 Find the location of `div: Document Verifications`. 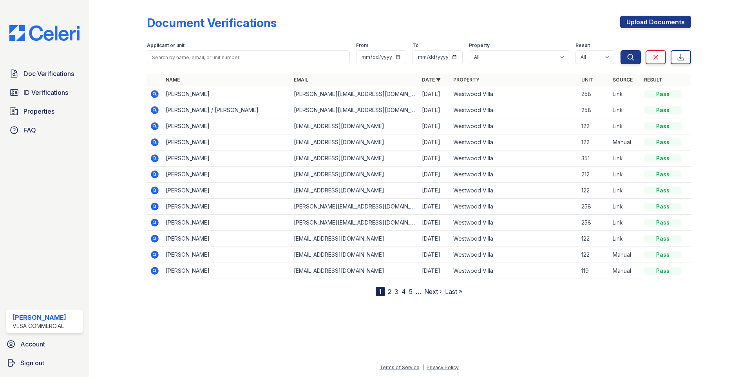

div: Document Verifications is located at coordinates (211, 23).